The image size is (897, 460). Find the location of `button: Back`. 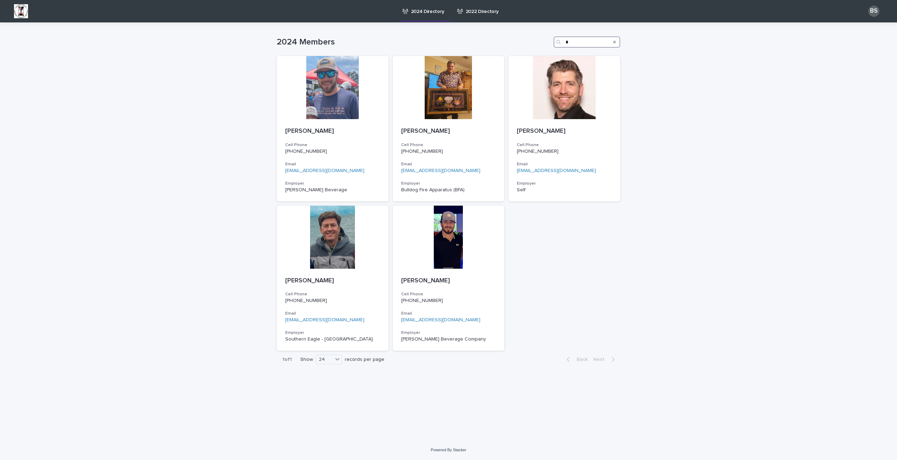

button: Back is located at coordinates (576, 360).